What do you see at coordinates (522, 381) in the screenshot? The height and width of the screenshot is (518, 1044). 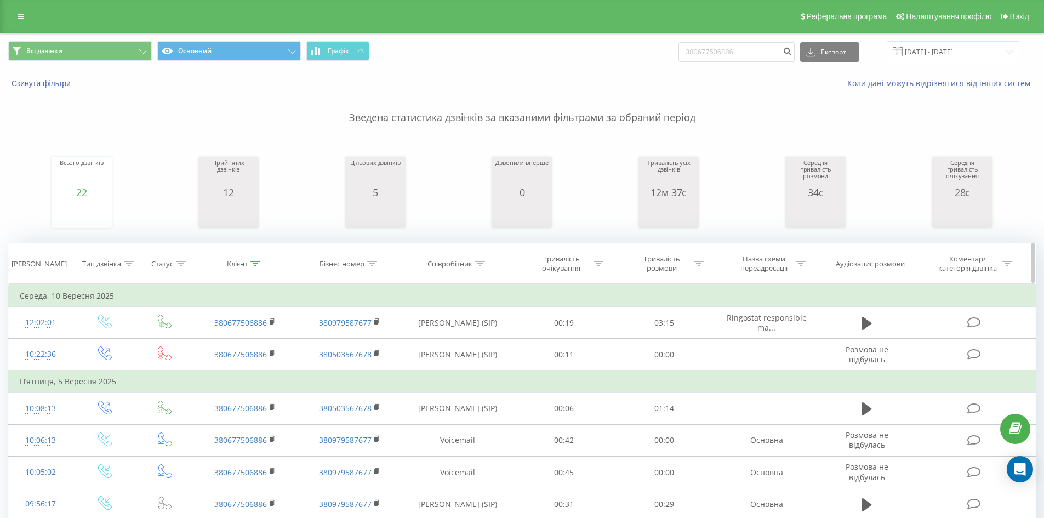 I see `td: П’ятниця, 5 Вересня 2025` at bounding box center [522, 381].